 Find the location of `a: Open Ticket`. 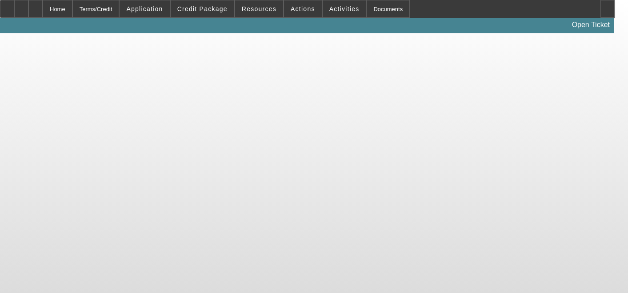

a: Open Ticket is located at coordinates (591, 25).